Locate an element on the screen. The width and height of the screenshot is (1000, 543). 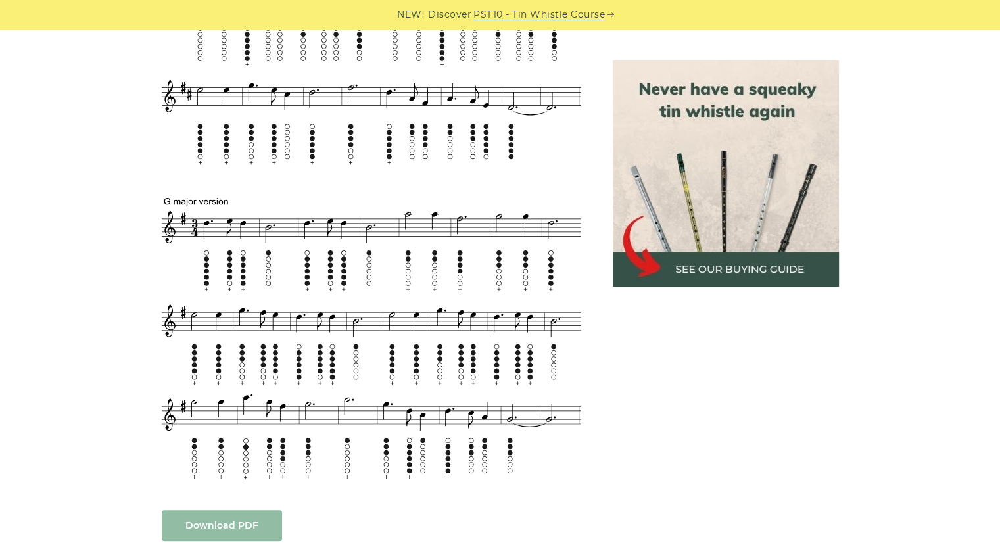
a: PST10 - Tin Whistle Course is located at coordinates (539, 14).